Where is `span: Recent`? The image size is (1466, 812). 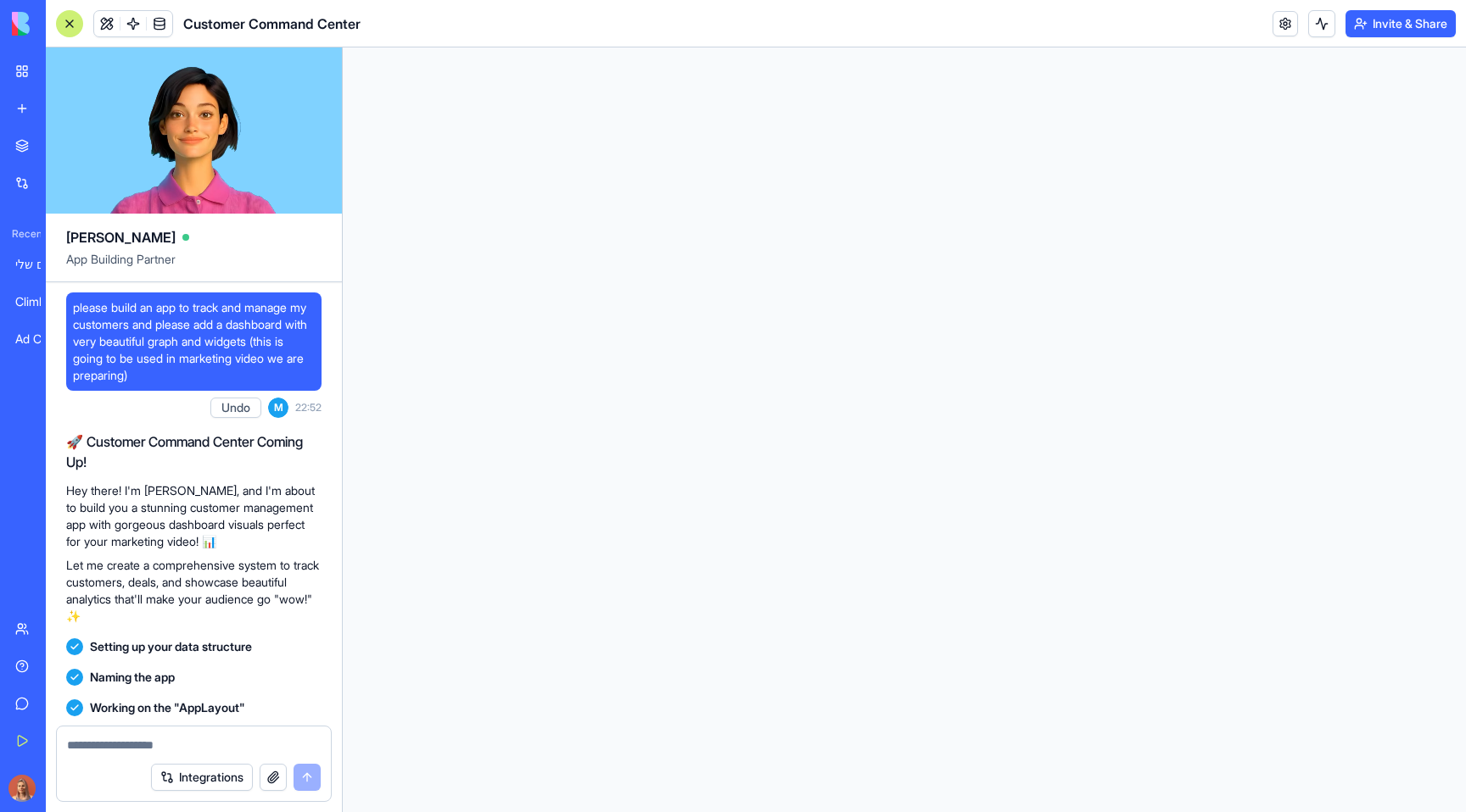
span: Recent is located at coordinates (23, 234).